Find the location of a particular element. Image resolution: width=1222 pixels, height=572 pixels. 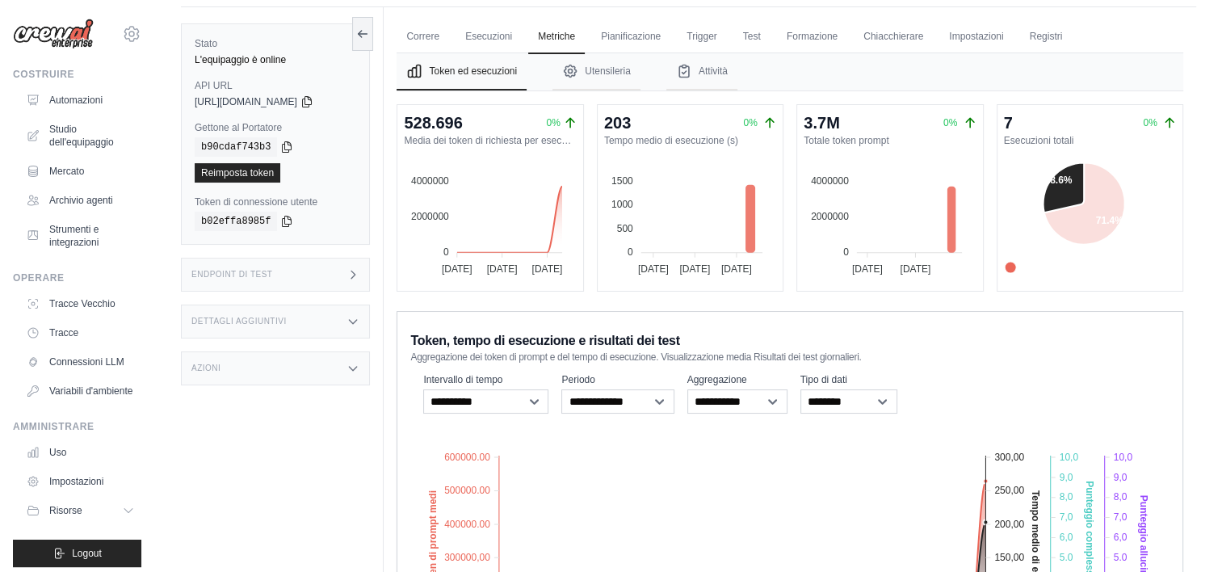

div: Costruire is located at coordinates (77, 74).